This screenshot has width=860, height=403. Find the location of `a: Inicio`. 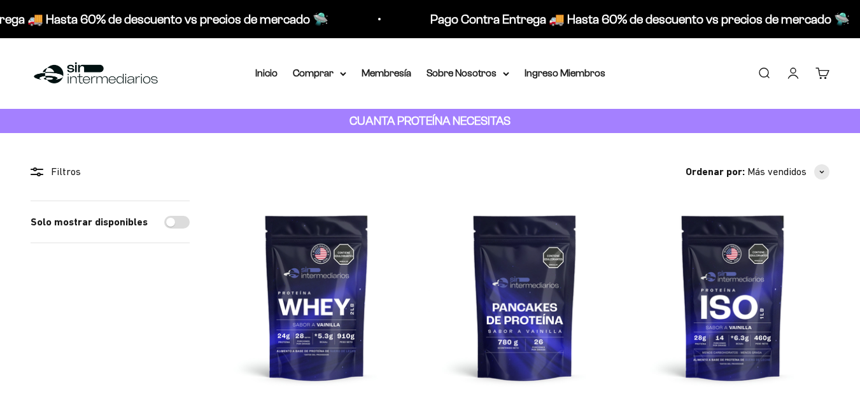

a: Inicio is located at coordinates (266, 73).